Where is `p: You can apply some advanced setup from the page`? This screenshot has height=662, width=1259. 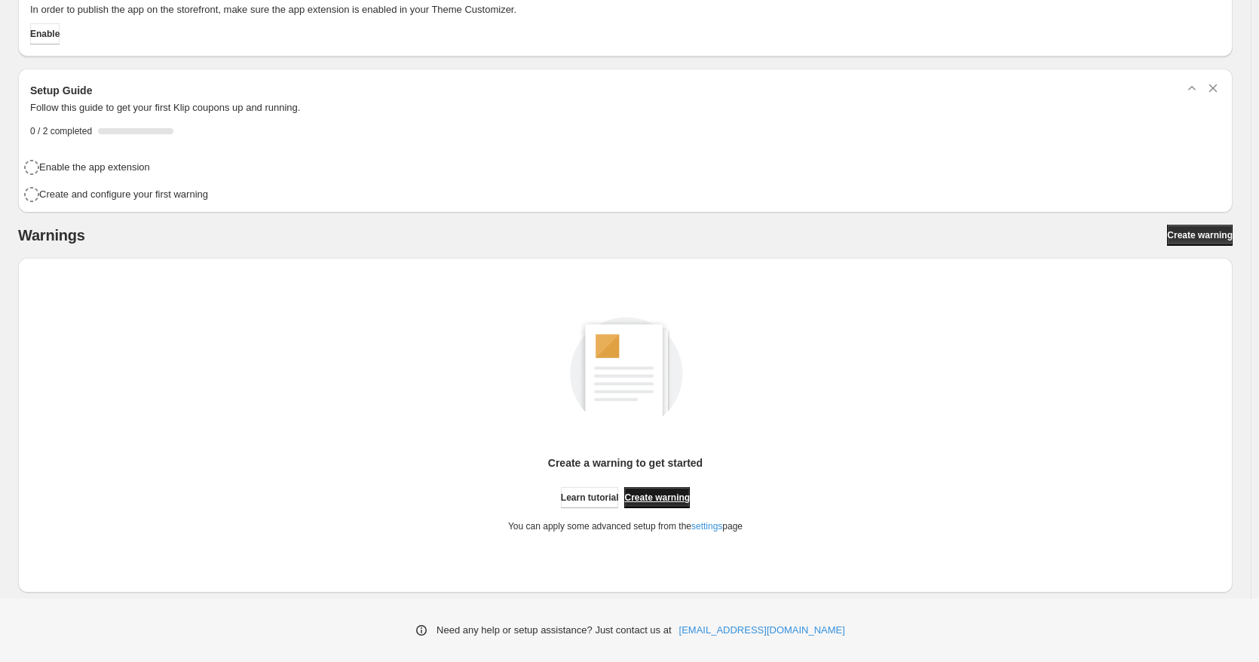
p: You can apply some advanced setup from the page is located at coordinates (625, 526).